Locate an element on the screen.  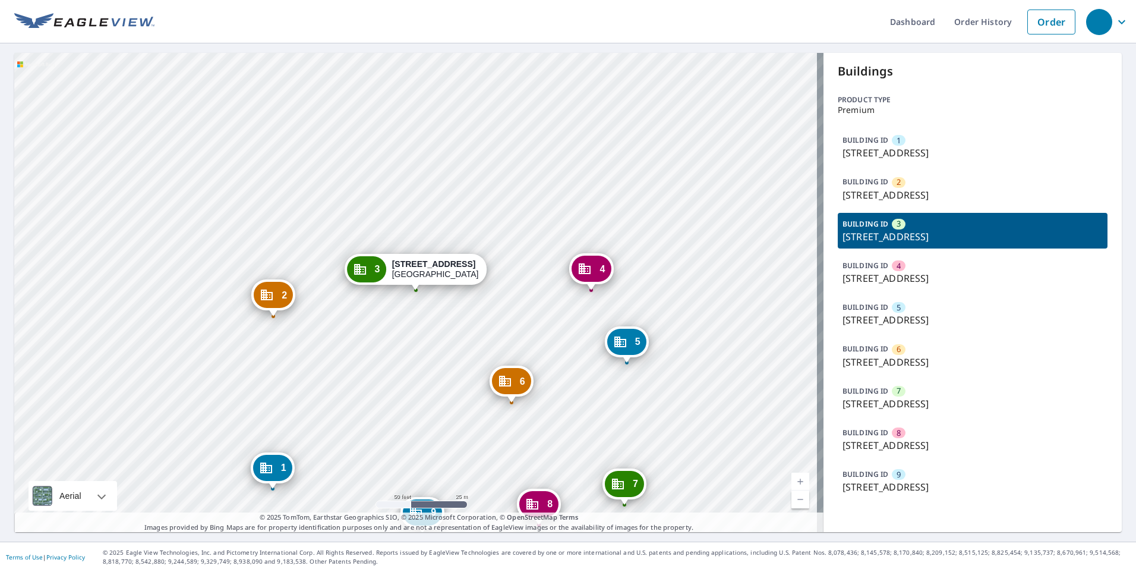
div: Dropped pin, building 6, Commercial property, 600 Lexington Ct Largo, FL 33771 is located at coordinates (512, 384).